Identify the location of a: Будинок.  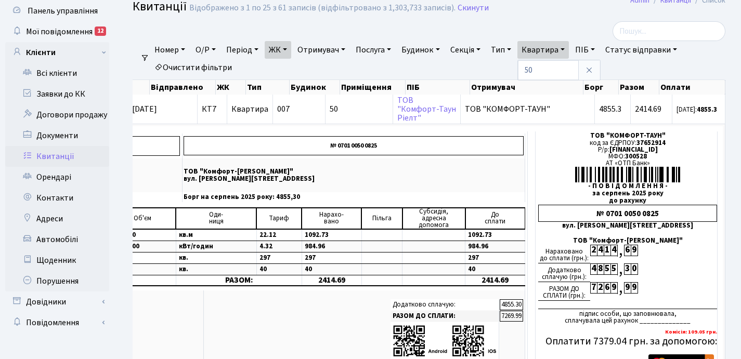
(420, 50).